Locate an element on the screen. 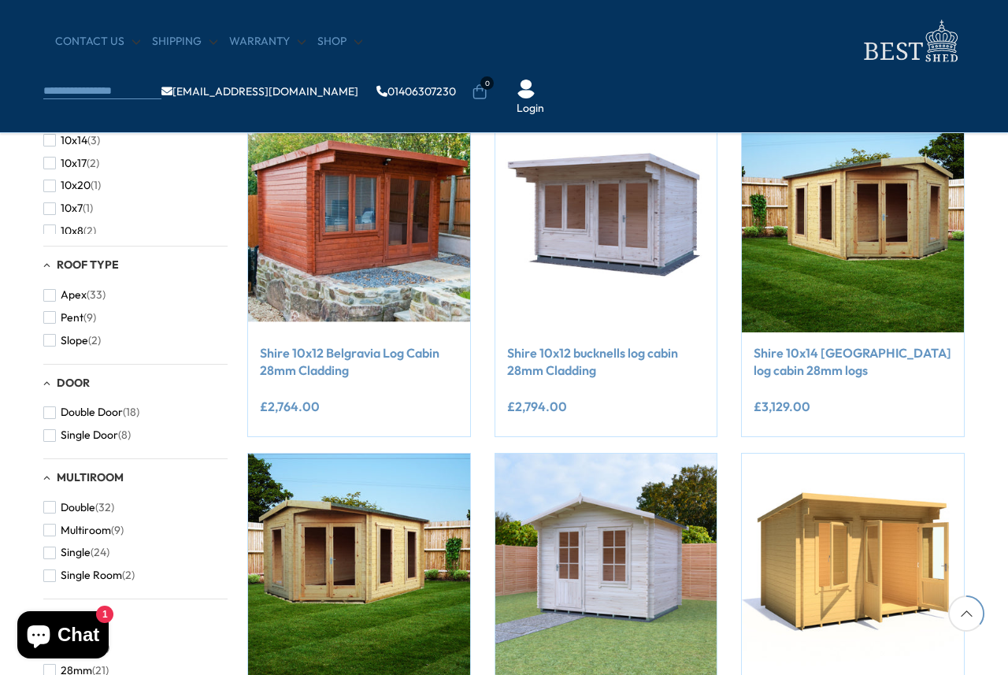 Image resolution: width=1008 pixels, height=675 pixels. span: Double is located at coordinates (78, 507).